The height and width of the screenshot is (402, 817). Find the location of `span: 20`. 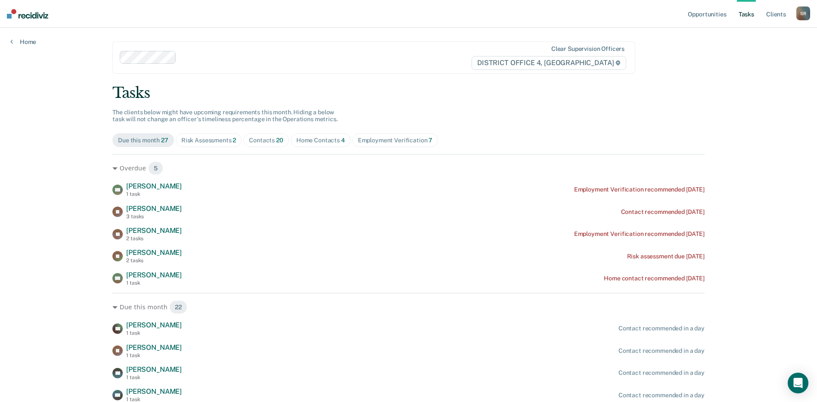

span: 20 is located at coordinates (280, 140).